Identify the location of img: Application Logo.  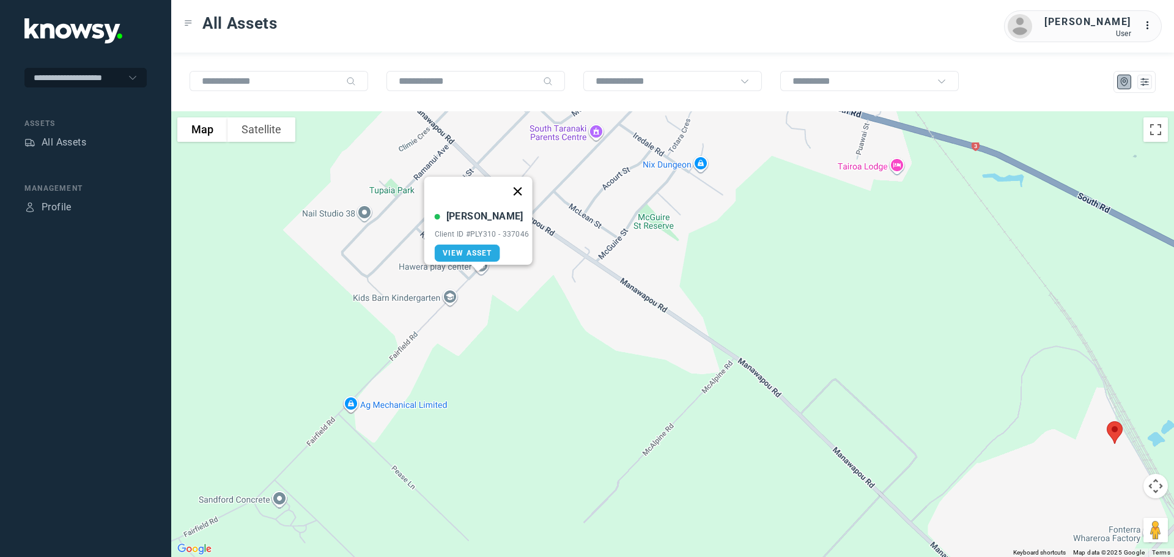
(73, 31).